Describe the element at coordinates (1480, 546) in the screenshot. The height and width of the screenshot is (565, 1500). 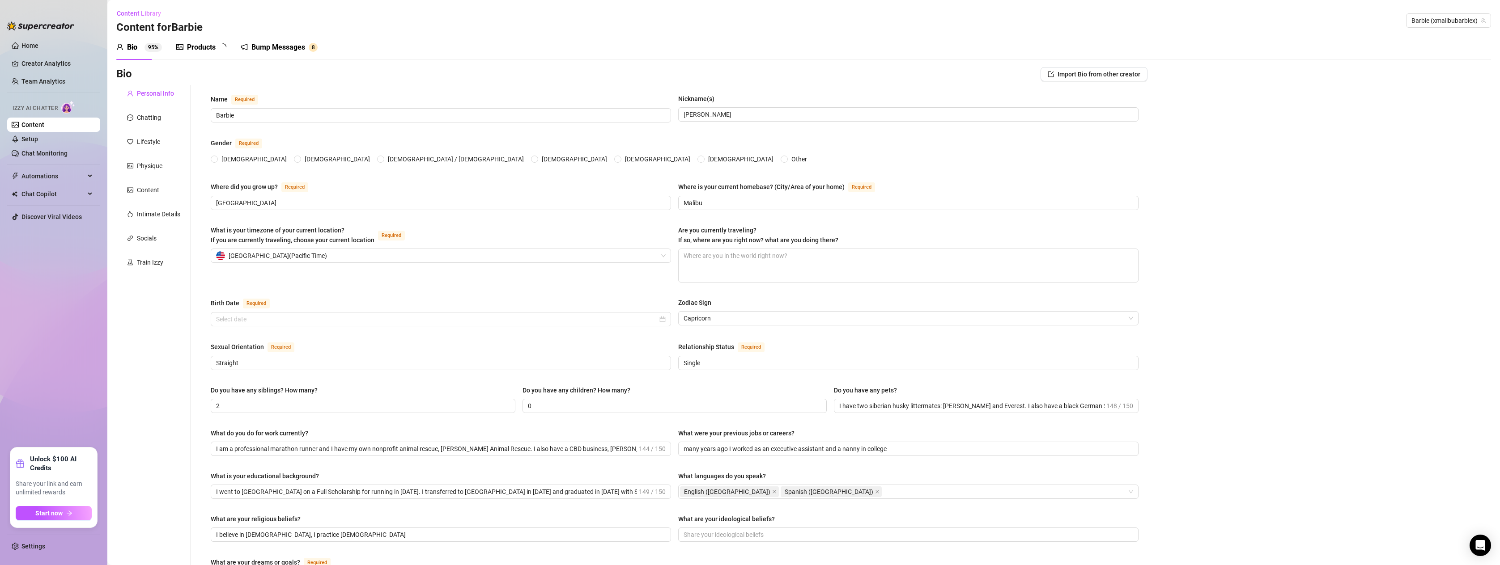
I see `div: Open Intercom Messenger` at that location.